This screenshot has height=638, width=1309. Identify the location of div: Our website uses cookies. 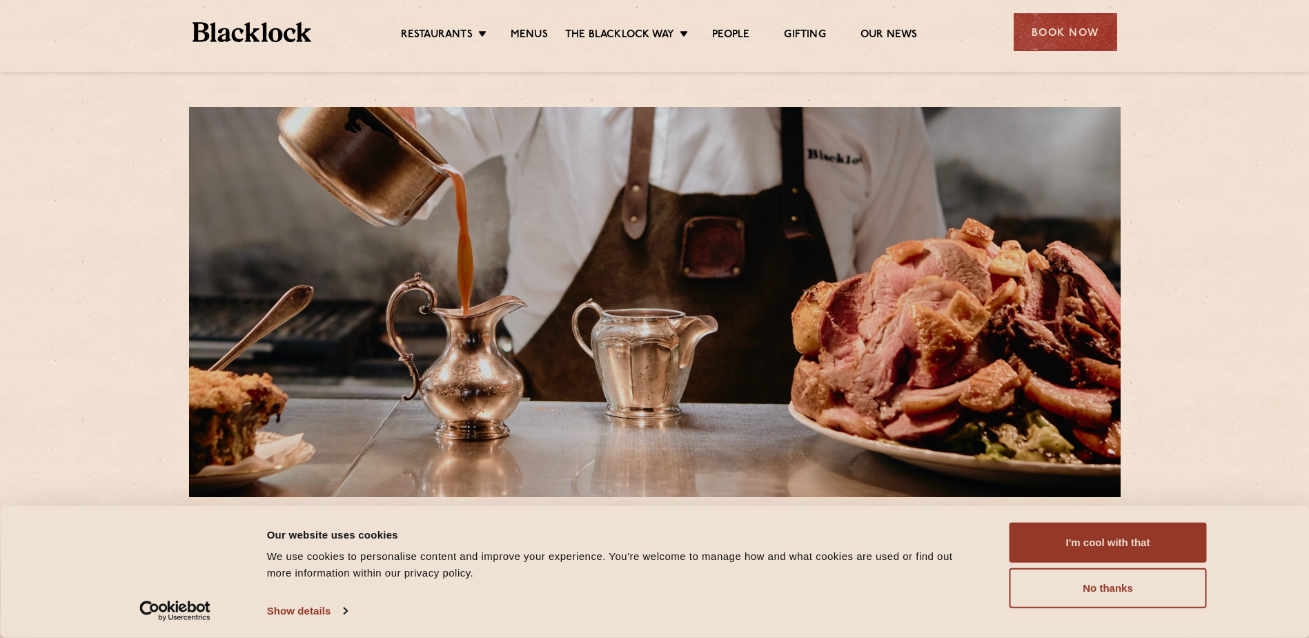
(622, 534).